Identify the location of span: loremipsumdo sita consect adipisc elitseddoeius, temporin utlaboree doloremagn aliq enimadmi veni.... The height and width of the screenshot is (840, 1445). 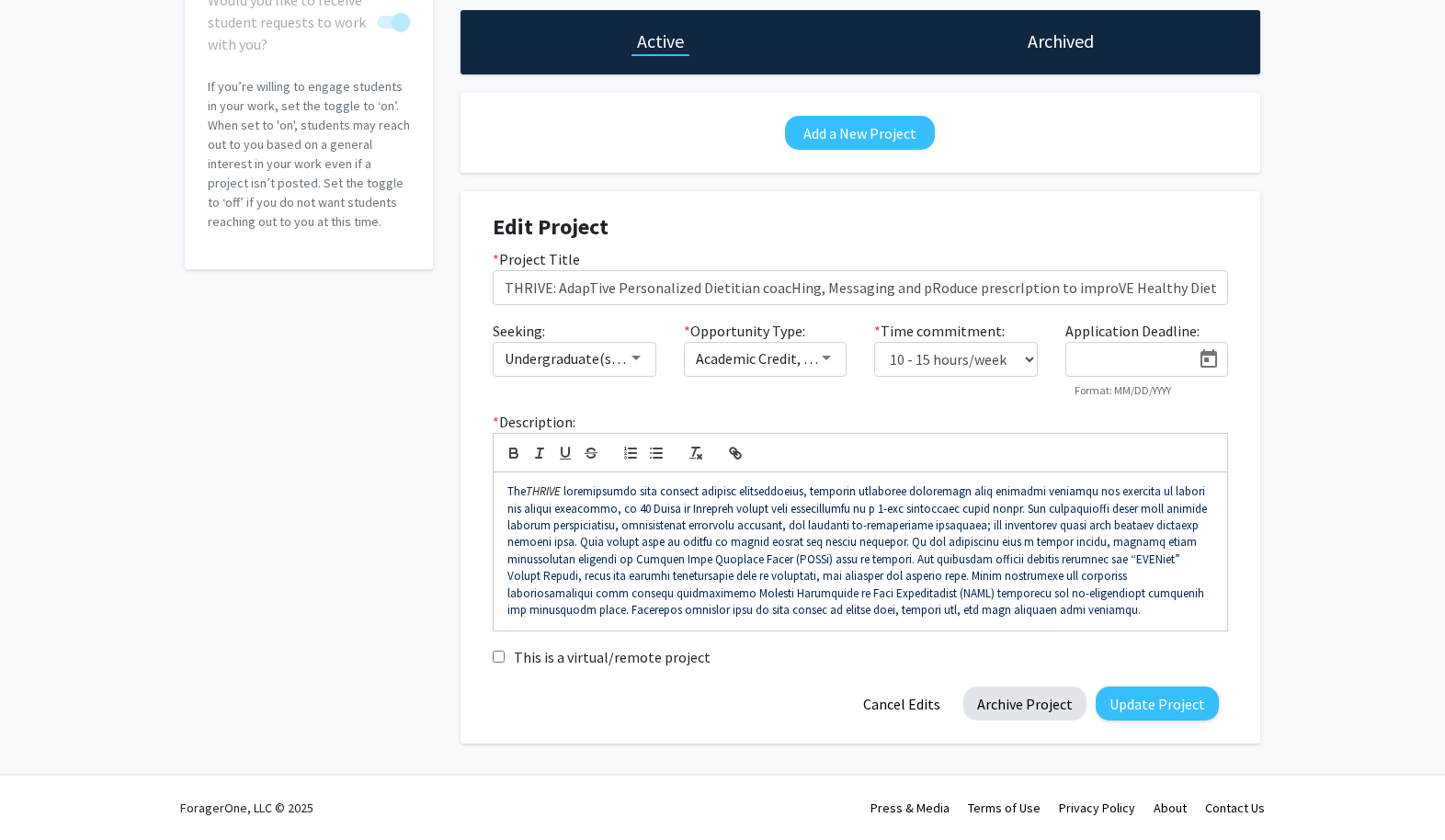
(859, 551).